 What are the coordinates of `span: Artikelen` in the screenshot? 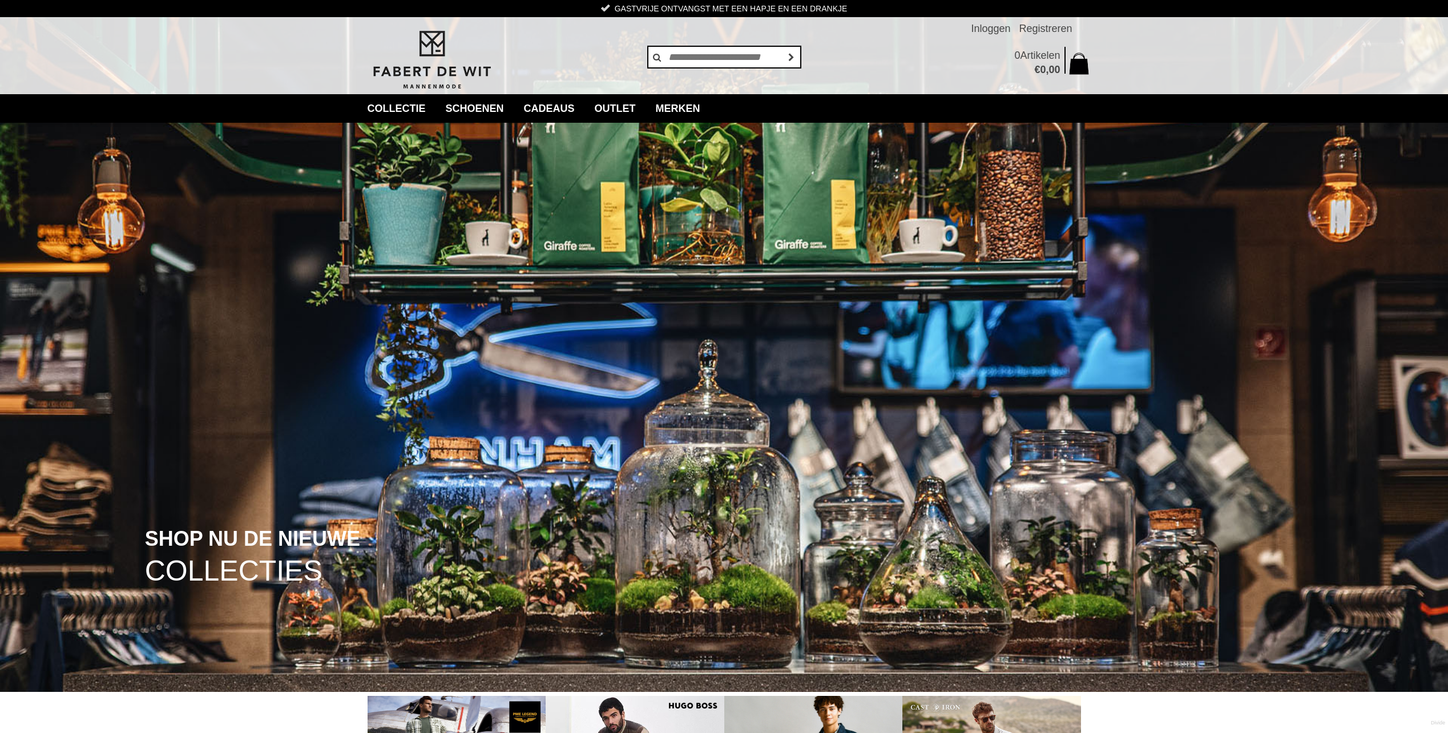 It's located at (1040, 55).